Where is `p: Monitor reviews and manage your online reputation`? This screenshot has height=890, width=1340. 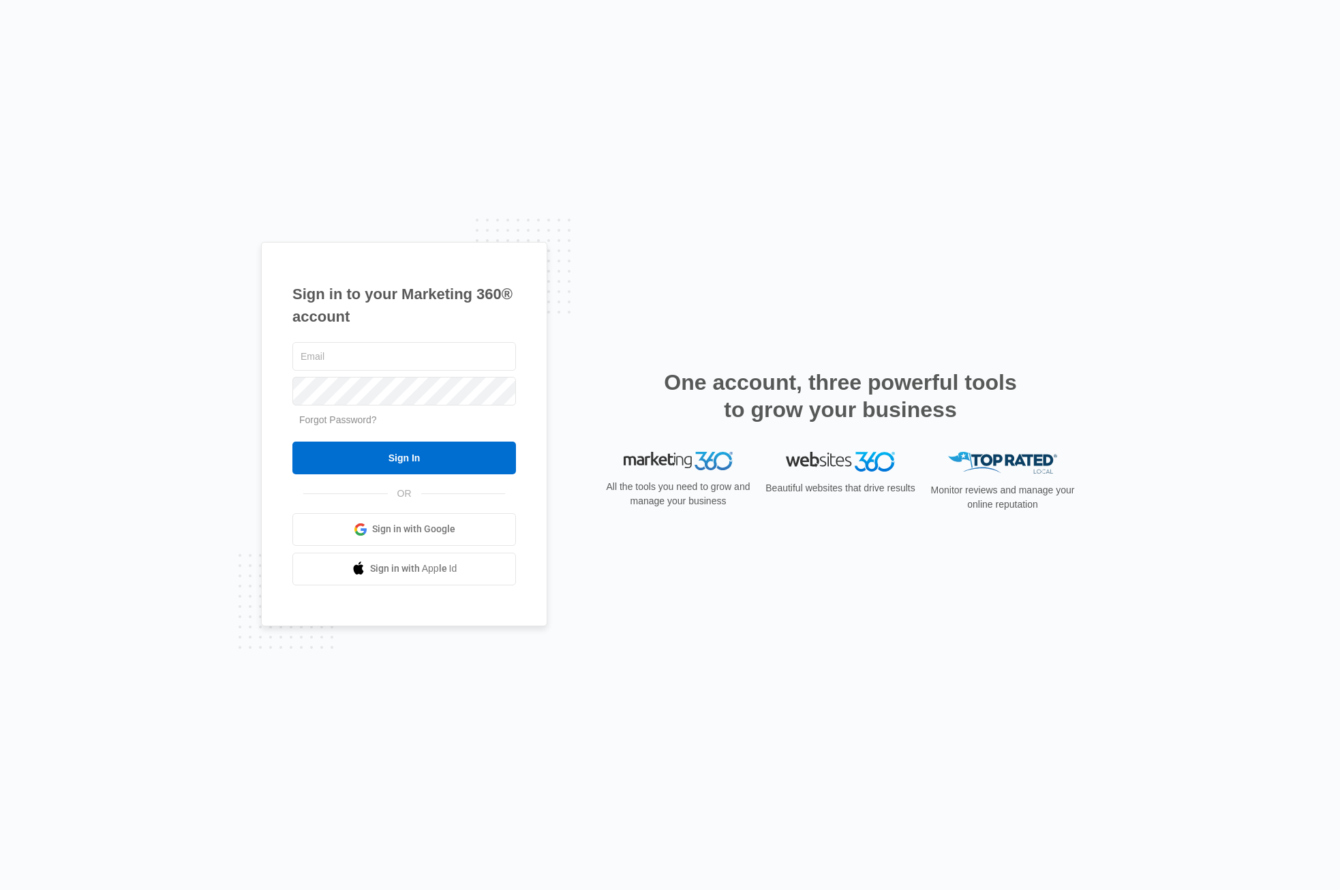
p: Monitor reviews and manage your online reputation is located at coordinates (1003, 498).